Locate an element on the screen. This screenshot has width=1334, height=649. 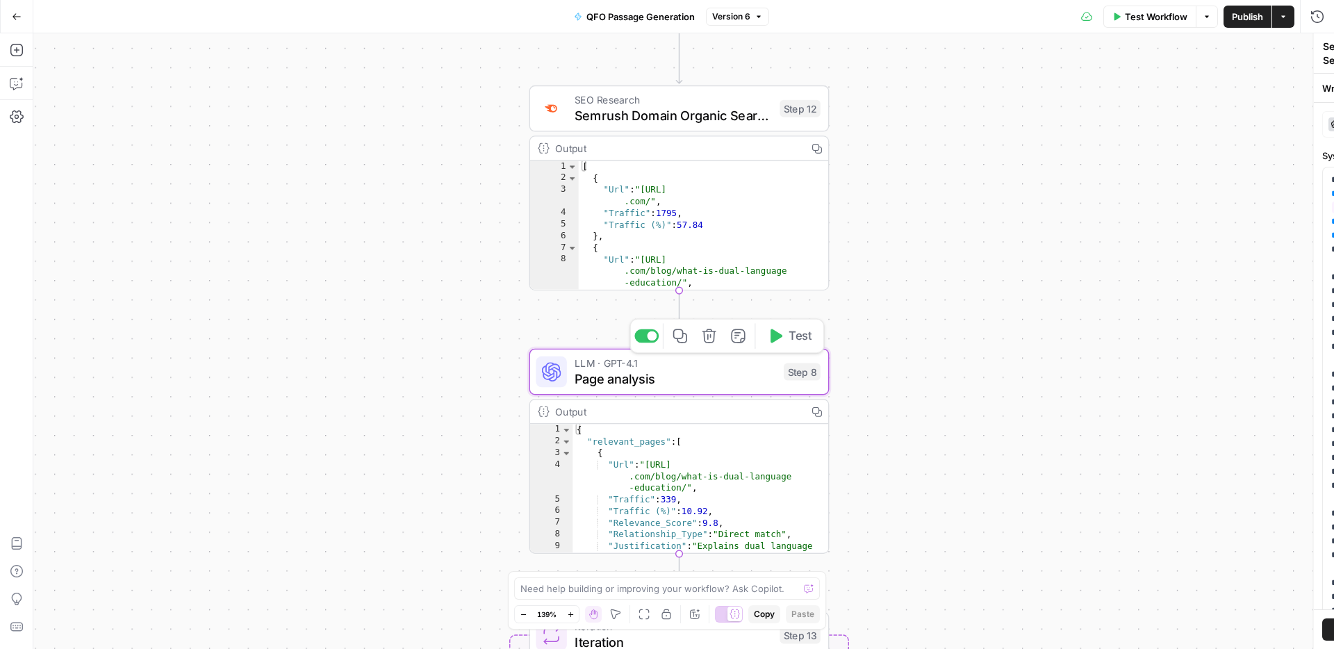
span: SEO Research is located at coordinates (673, 100).